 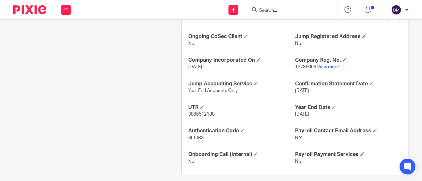 I want to click on h4: UTR, so click(x=241, y=108).